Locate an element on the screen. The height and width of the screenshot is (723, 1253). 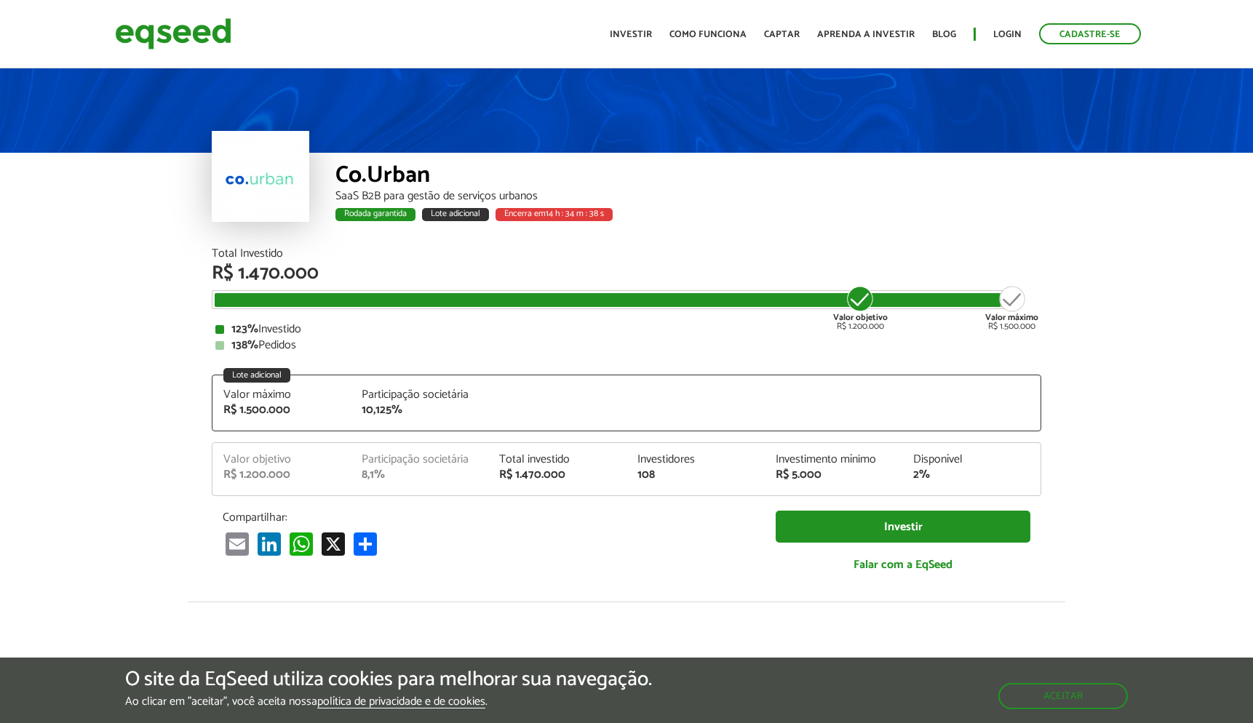
a: política de privacidade e de cookies is located at coordinates (401, 702).